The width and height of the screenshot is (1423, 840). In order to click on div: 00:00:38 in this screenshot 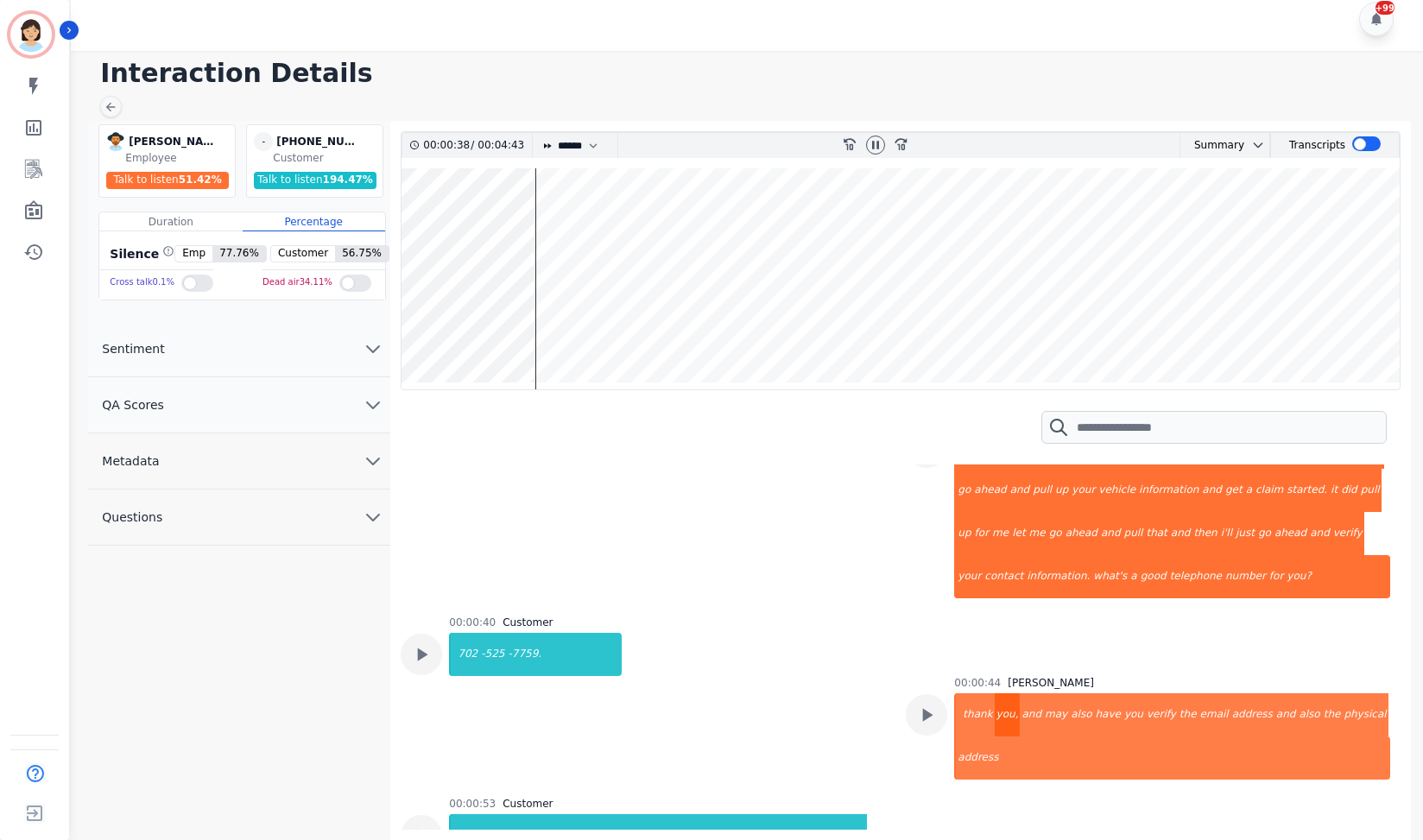, I will do `click(446, 145)`.